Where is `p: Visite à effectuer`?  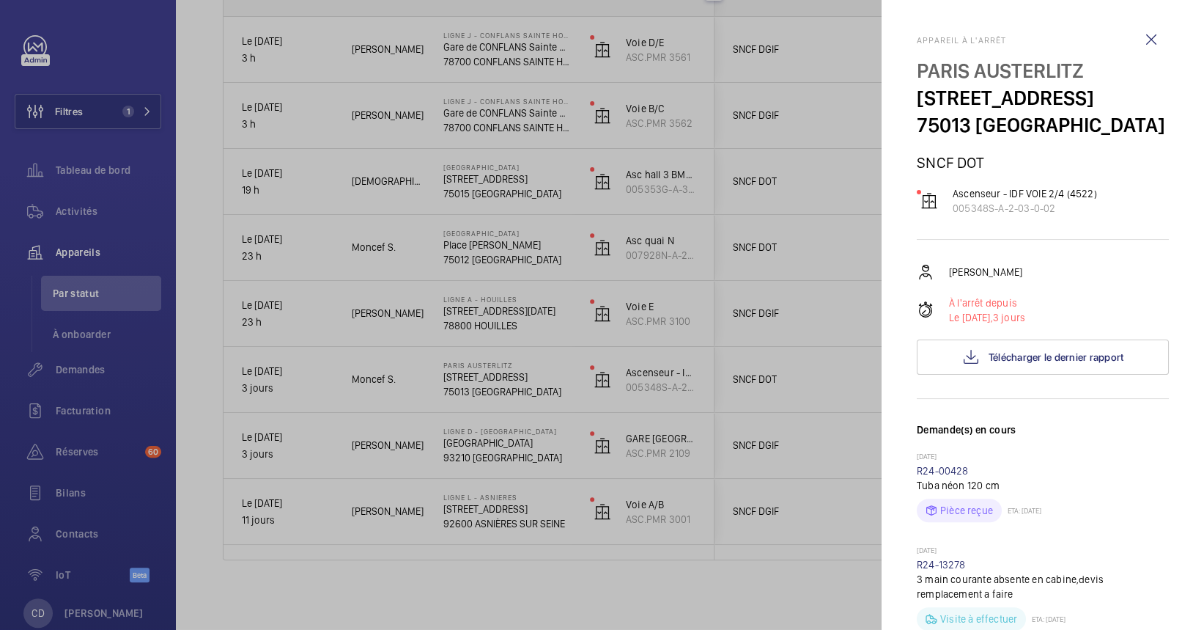 p: Visite à effectuer is located at coordinates (979, 619).